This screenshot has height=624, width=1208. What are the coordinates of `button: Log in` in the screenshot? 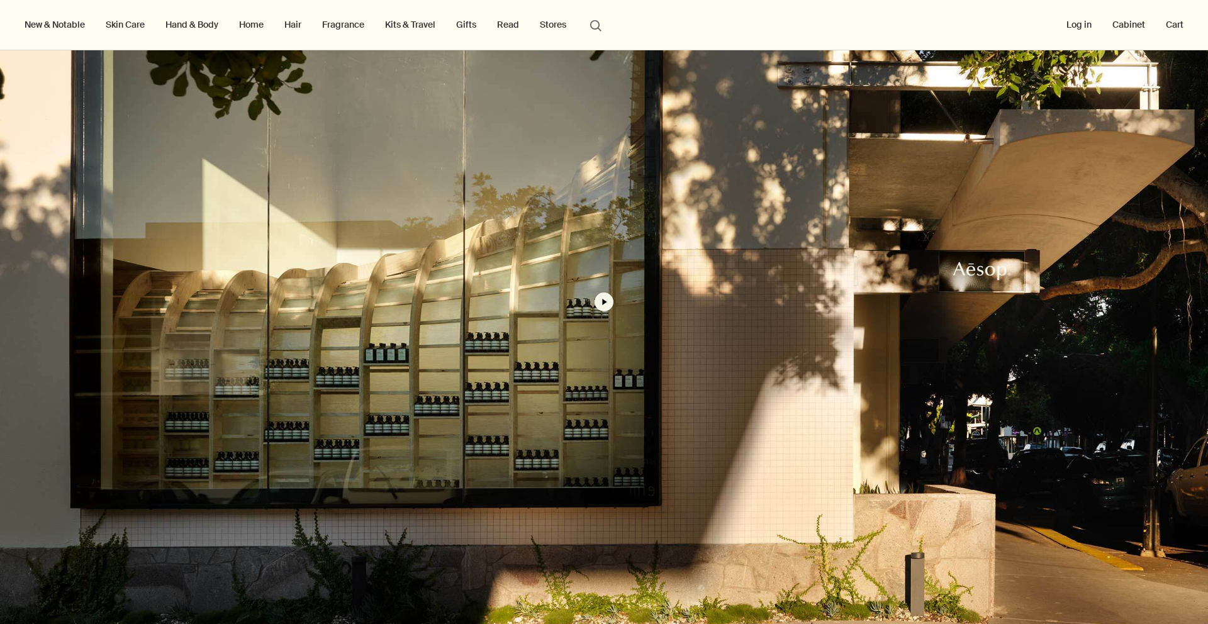 It's located at (1079, 25).